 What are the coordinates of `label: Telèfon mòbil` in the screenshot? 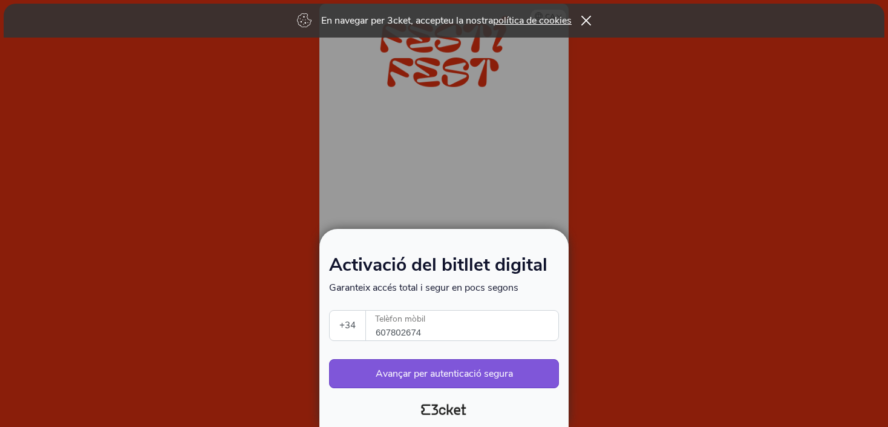 It's located at (463, 319).